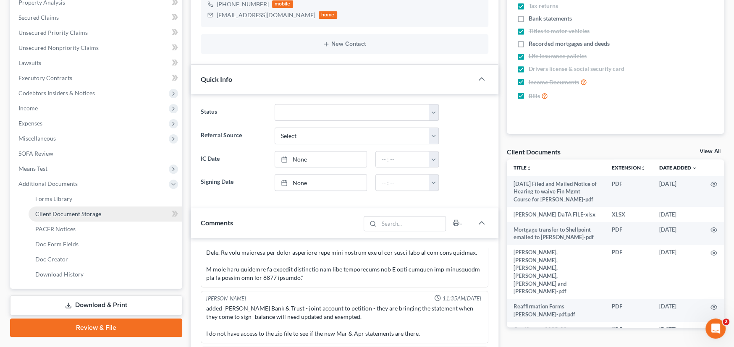  What do you see at coordinates (679, 168) in the screenshot?
I see `a: Date Added expand_more` at bounding box center [679, 168].